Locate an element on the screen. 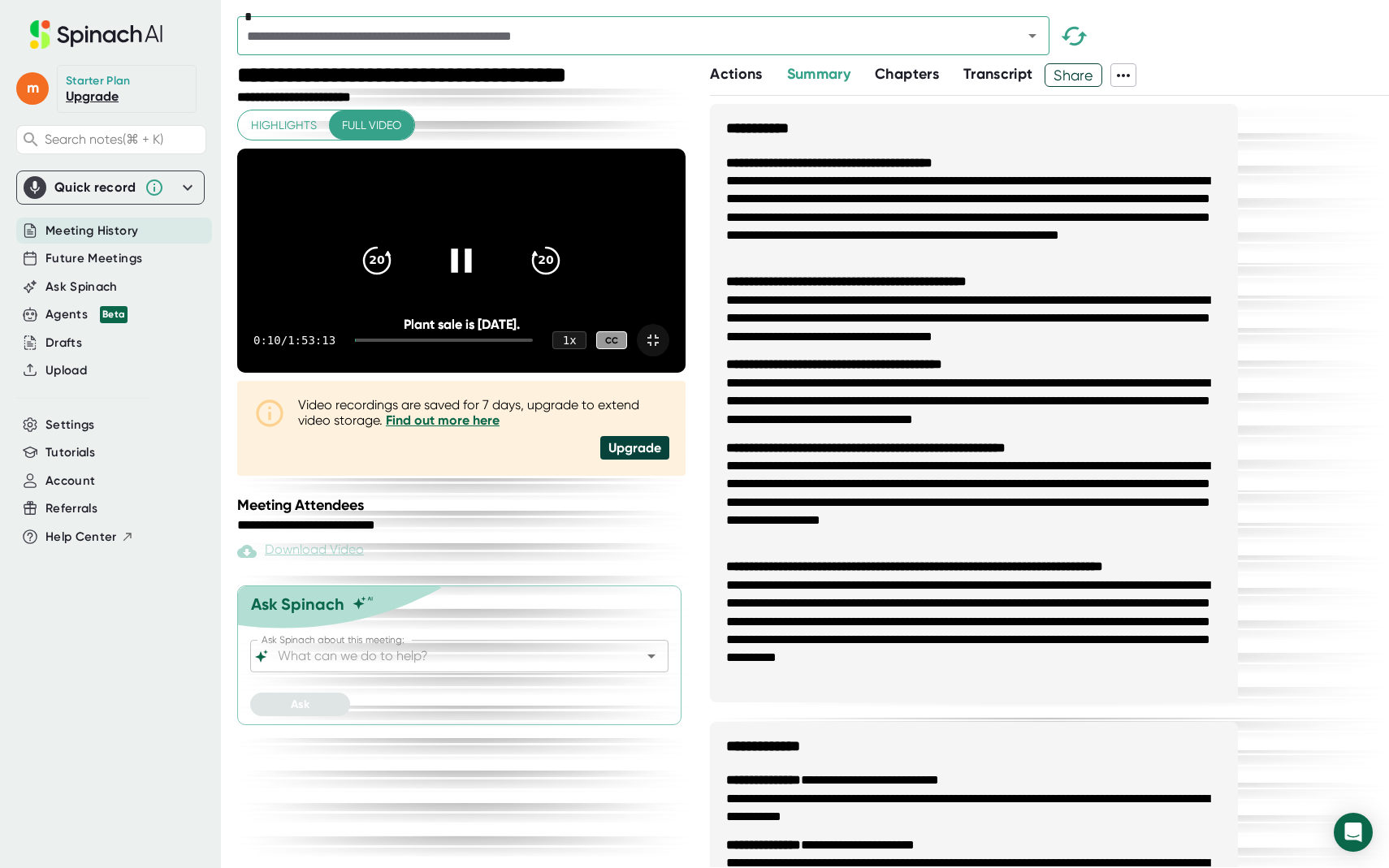 The width and height of the screenshot is (1389, 868). span: Full video is located at coordinates (371, 125).